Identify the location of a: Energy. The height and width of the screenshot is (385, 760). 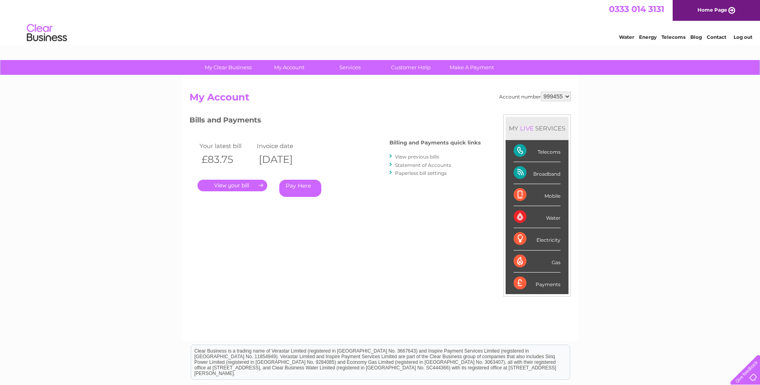
(647, 37).